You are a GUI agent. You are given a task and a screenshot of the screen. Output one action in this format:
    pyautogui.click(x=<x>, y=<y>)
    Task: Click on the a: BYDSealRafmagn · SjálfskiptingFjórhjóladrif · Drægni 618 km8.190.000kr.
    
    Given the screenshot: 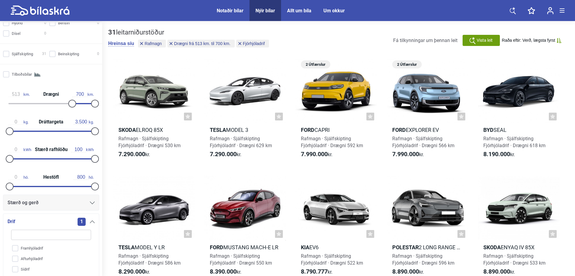 What is the action you would take?
    pyautogui.click(x=519, y=111)
    